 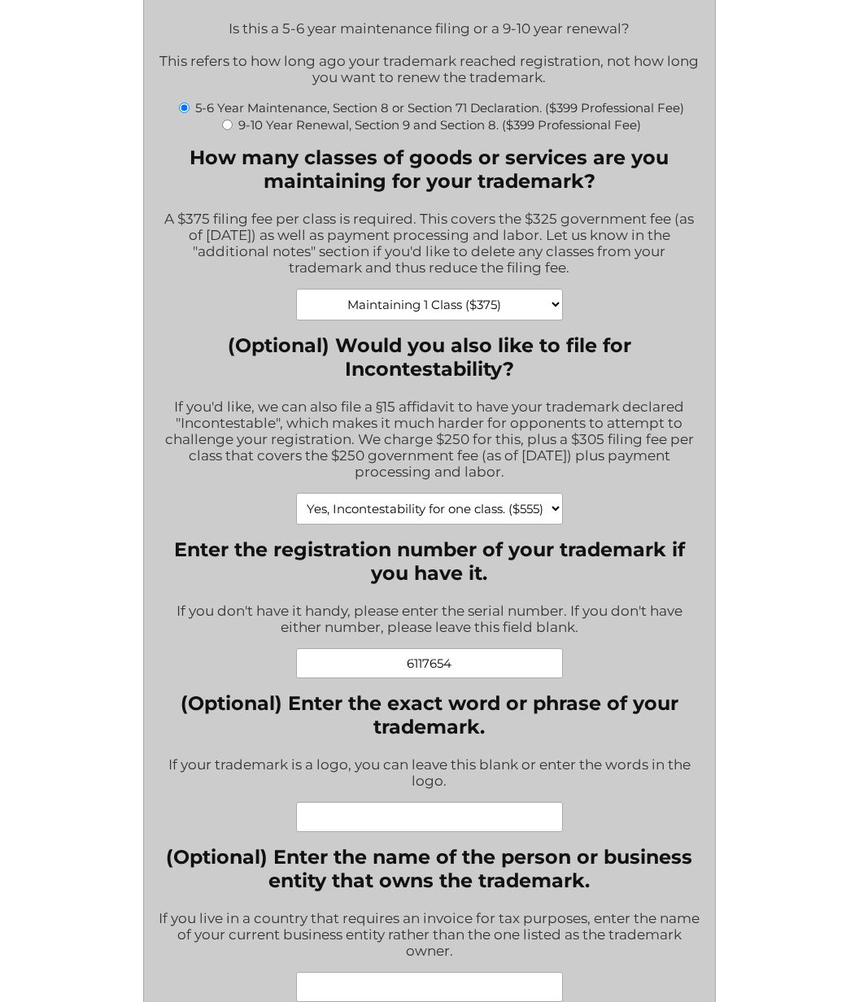 I want to click on div: If you live in a country that requires an invoice for tax purposes, enter the name of your curren..., so click(x=429, y=936).